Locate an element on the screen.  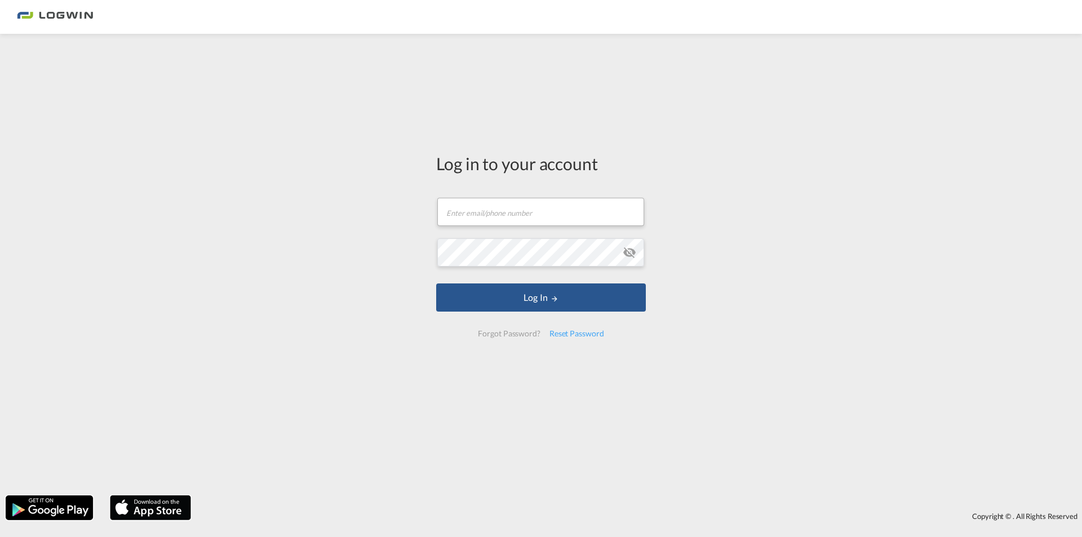
input: Enter email/phone number is located at coordinates (540, 212).